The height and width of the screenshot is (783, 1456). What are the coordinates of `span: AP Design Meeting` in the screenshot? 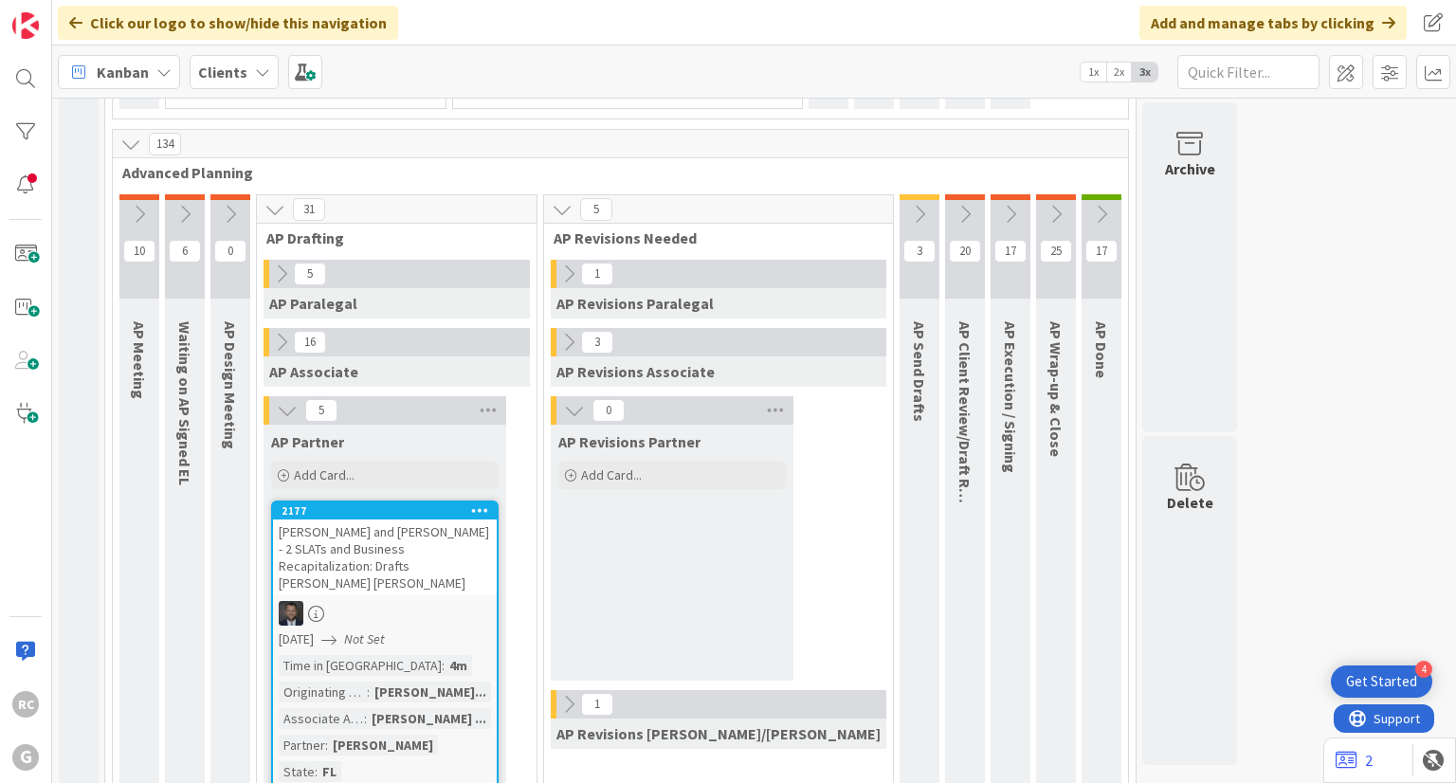 It's located at (230, 385).